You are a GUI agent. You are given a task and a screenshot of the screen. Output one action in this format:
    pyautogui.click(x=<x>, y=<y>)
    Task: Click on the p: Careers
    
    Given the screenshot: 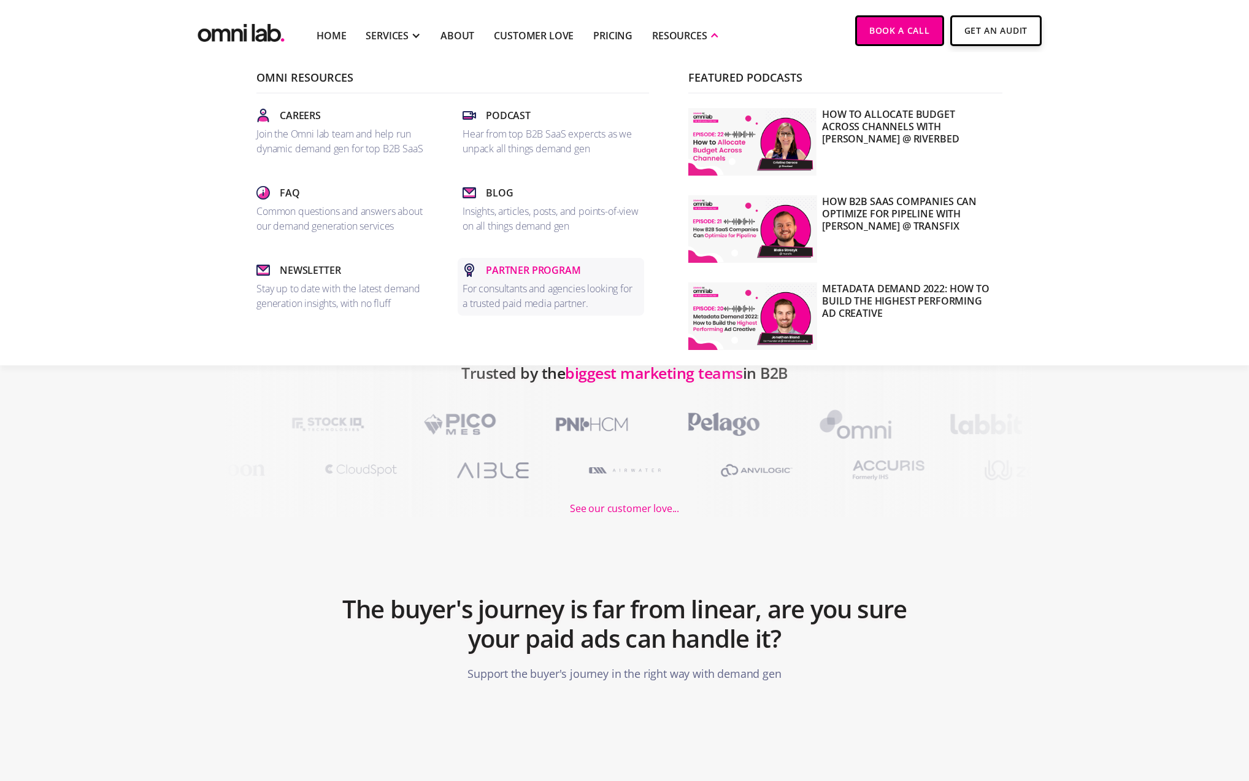 What is the action you would take?
    pyautogui.click(x=300, y=115)
    